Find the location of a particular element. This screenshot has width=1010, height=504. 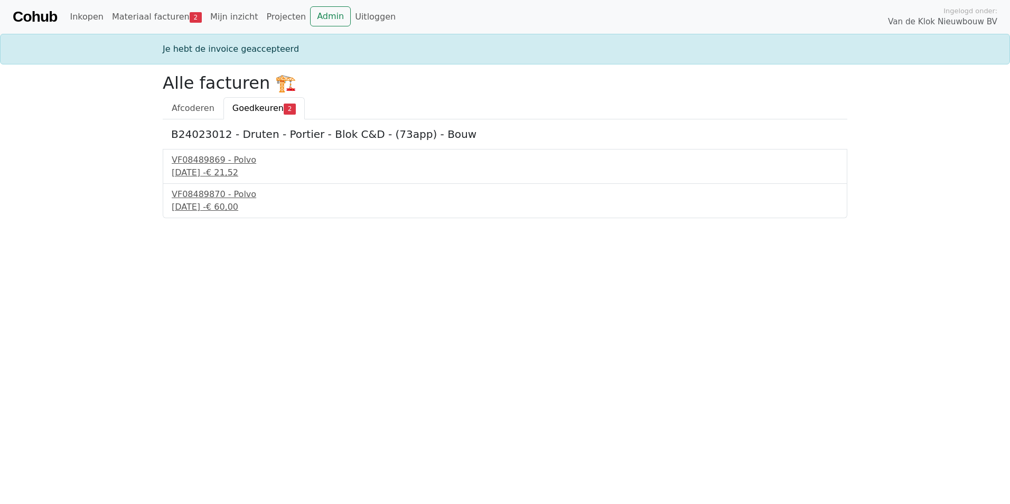

div: VF08489870 - Polvo is located at coordinates (505, 194).